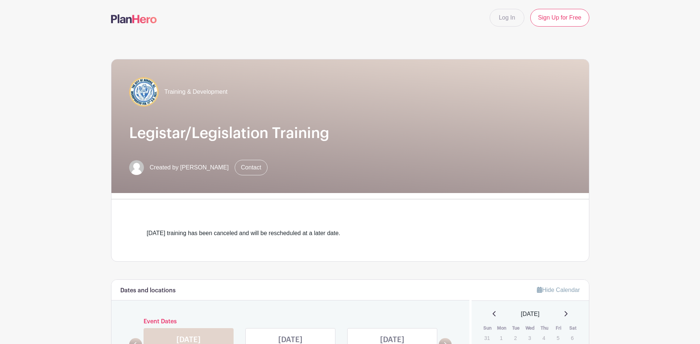 The image size is (700, 344). Describe the element at coordinates (196, 92) in the screenshot. I see `span: Training & Development` at that location.